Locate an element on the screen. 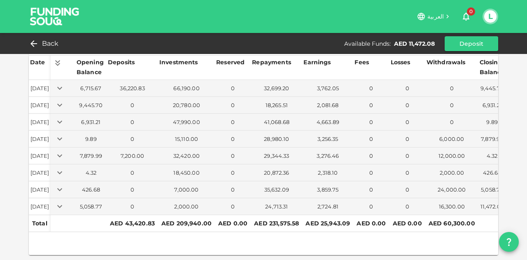 Image resolution: width=527 pixels, height=260 pixels. div: 2,081.68 is located at coordinates (327, 105).